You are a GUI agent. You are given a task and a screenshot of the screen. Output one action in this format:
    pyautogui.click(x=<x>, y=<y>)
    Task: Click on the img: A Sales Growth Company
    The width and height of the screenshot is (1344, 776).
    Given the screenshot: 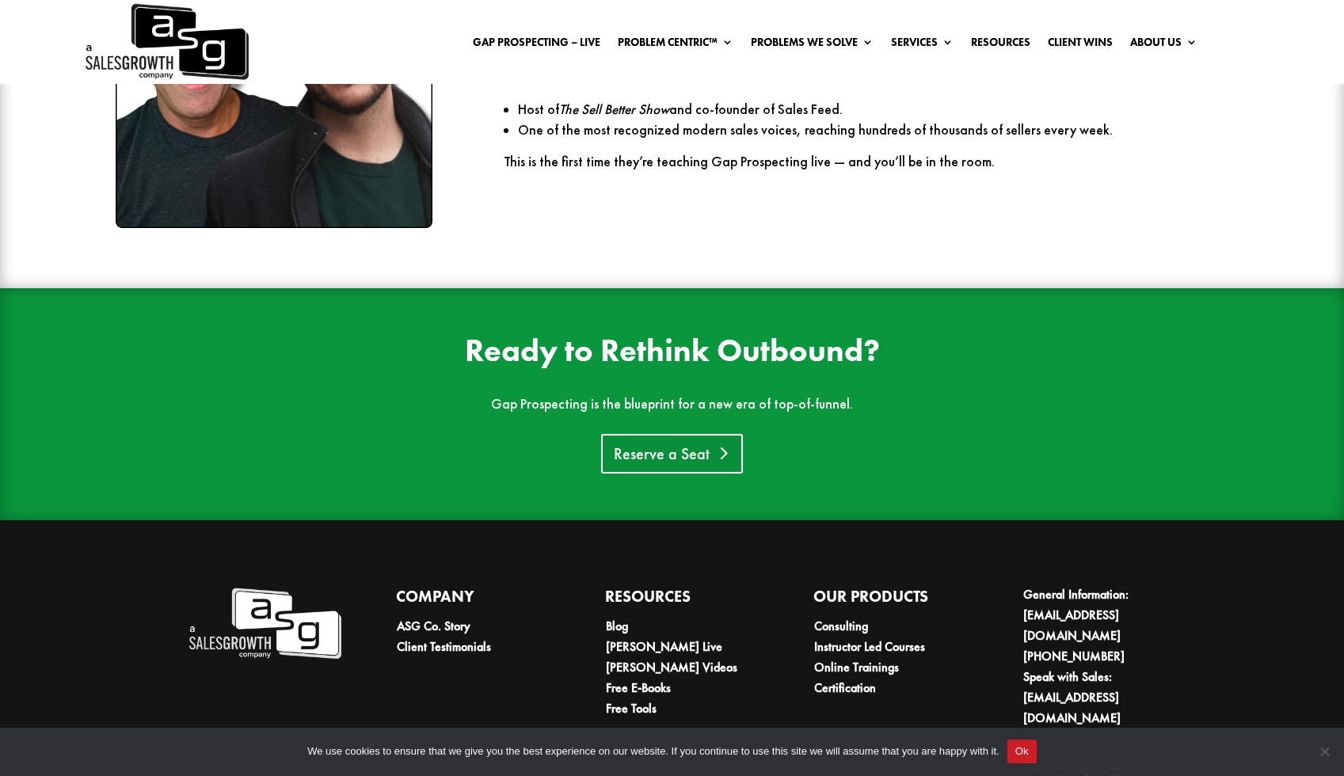 What is the action you would take?
    pyautogui.click(x=264, y=623)
    